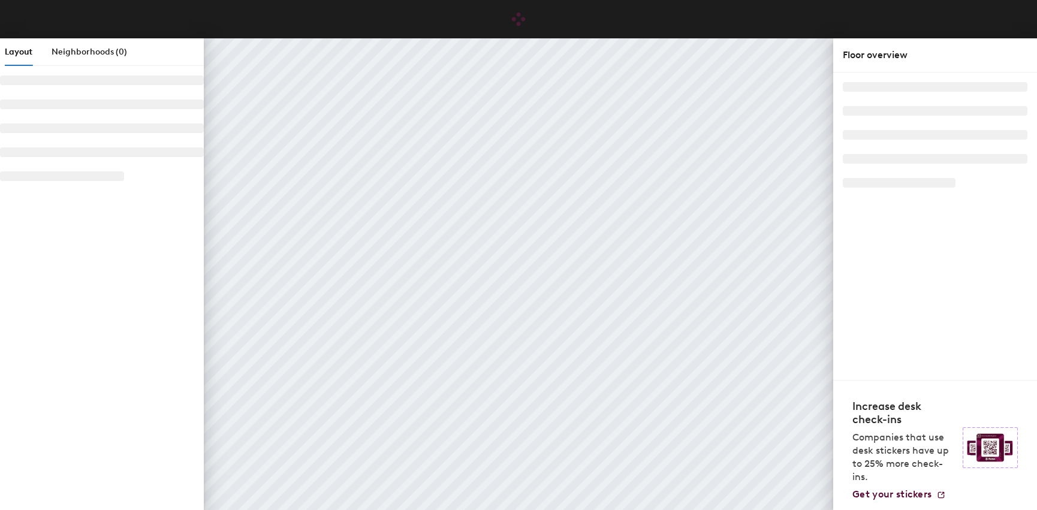 The height and width of the screenshot is (510, 1037). What do you see at coordinates (935, 55) in the screenshot?
I see `div: Floor overview` at bounding box center [935, 55].